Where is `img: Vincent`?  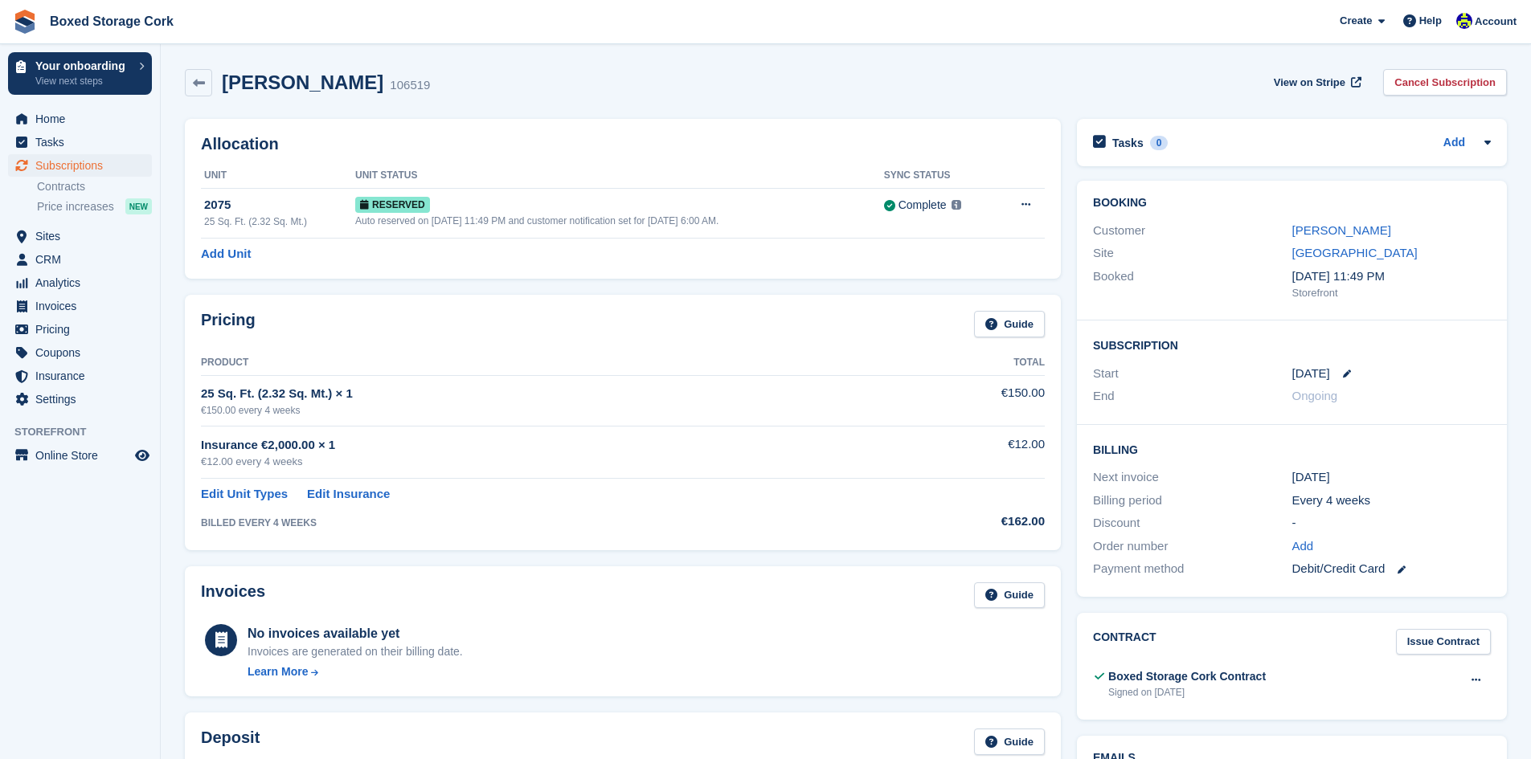 img: Vincent is located at coordinates (1464, 21).